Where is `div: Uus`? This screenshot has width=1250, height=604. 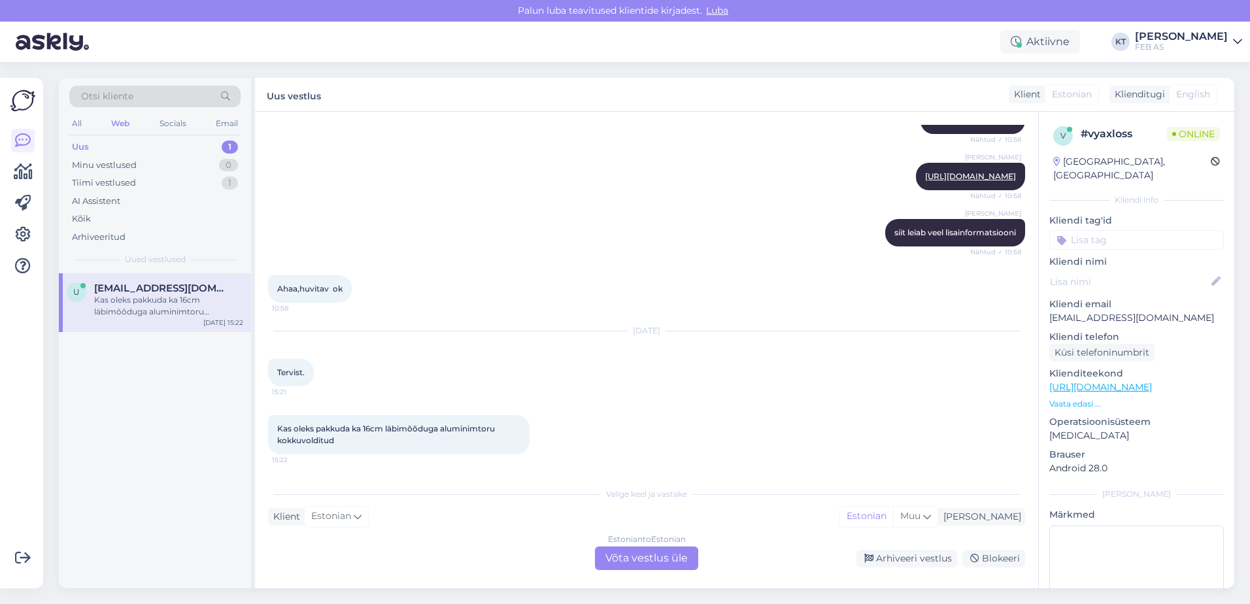
div: Uus is located at coordinates (80, 147).